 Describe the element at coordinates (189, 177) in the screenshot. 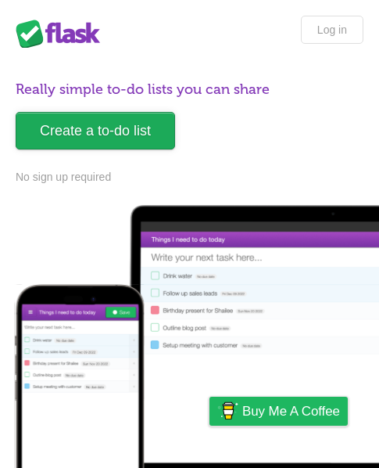

I see `p: No sign up required` at that location.